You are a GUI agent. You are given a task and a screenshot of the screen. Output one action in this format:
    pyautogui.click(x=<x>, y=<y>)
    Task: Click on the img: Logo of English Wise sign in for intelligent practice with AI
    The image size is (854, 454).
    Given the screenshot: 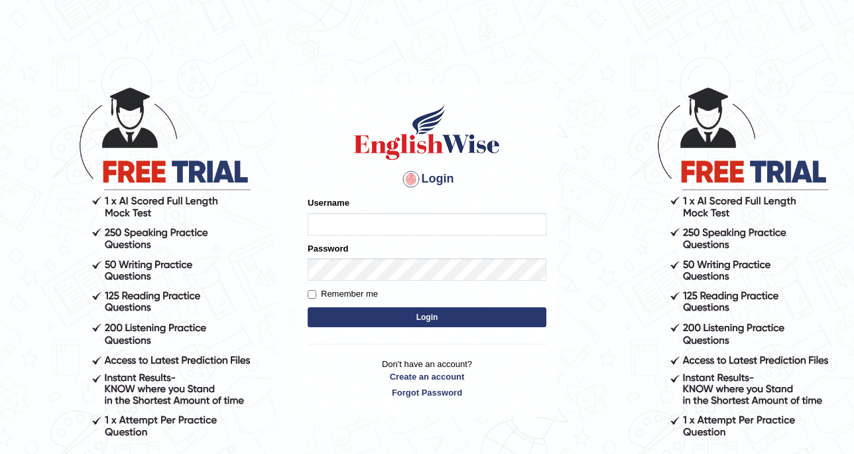 What is the action you would take?
    pyautogui.click(x=427, y=132)
    